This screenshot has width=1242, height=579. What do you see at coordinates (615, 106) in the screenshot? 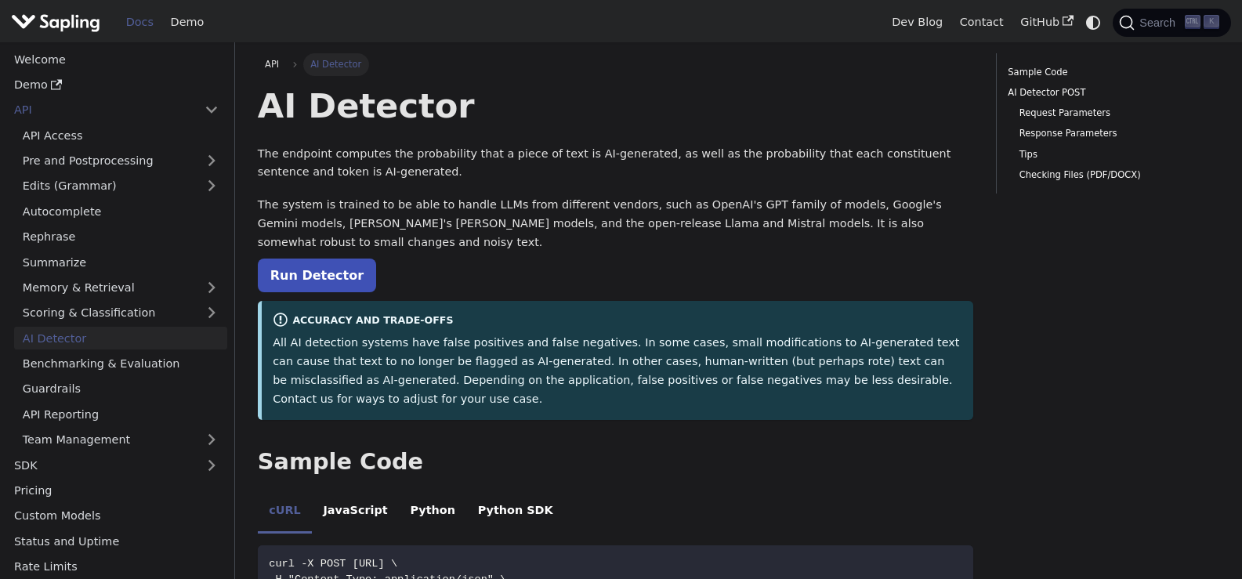
I see `h1: AI Detector` at bounding box center [615, 106].